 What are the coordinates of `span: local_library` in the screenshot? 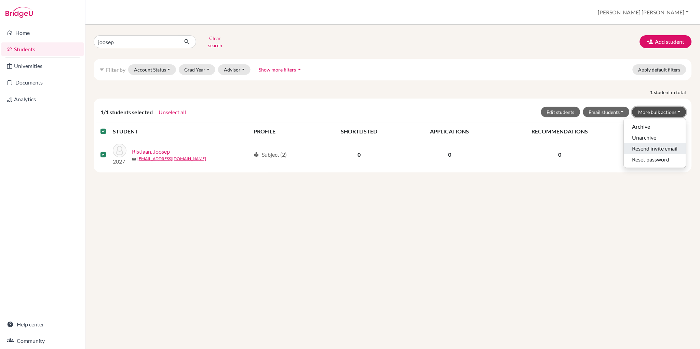 It's located at (256, 154).